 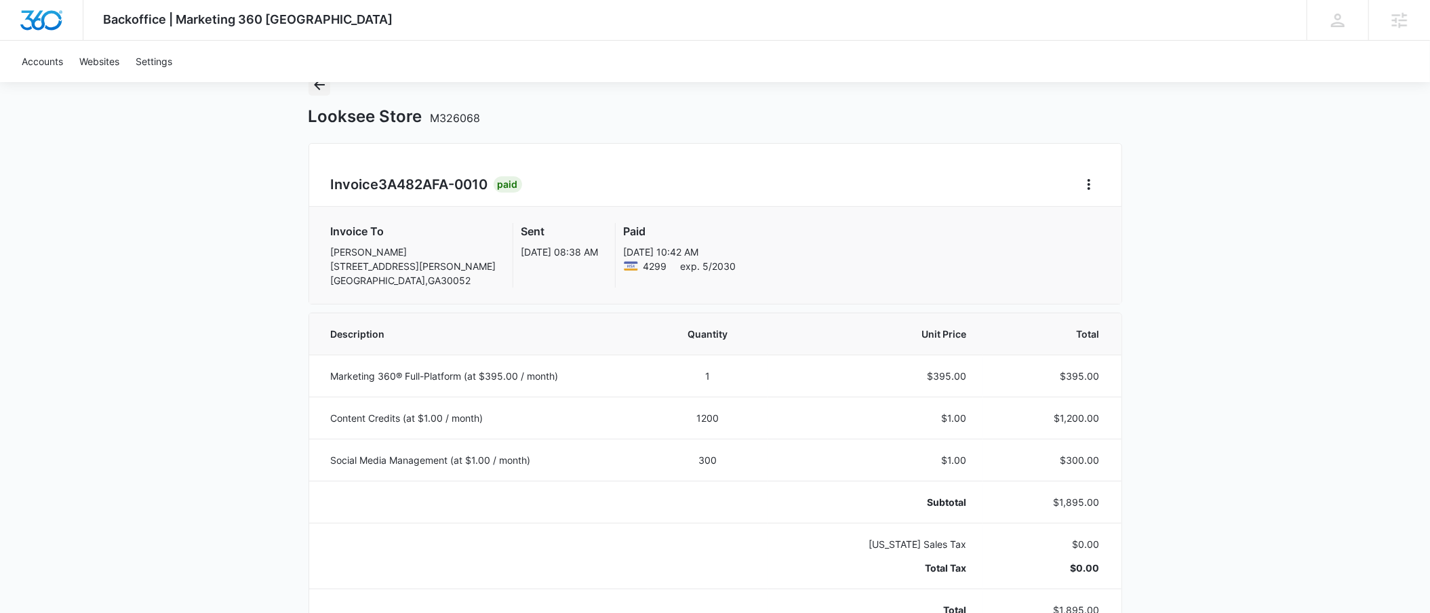 I want to click on span: Unit Price, so click(x=875, y=334).